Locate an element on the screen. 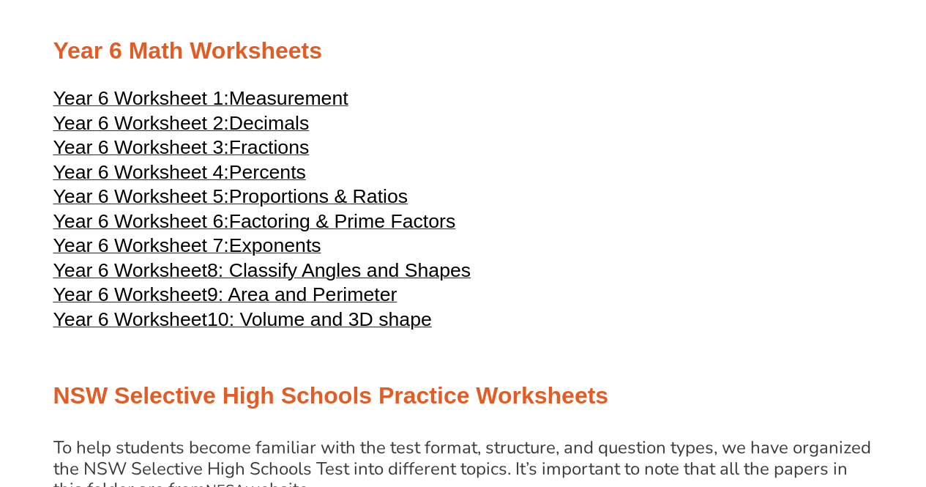 Image resolution: width=926 pixels, height=487 pixels. a: Year 6 Worksheet 5:Proportions & Ratios is located at coordinates (231, 199).